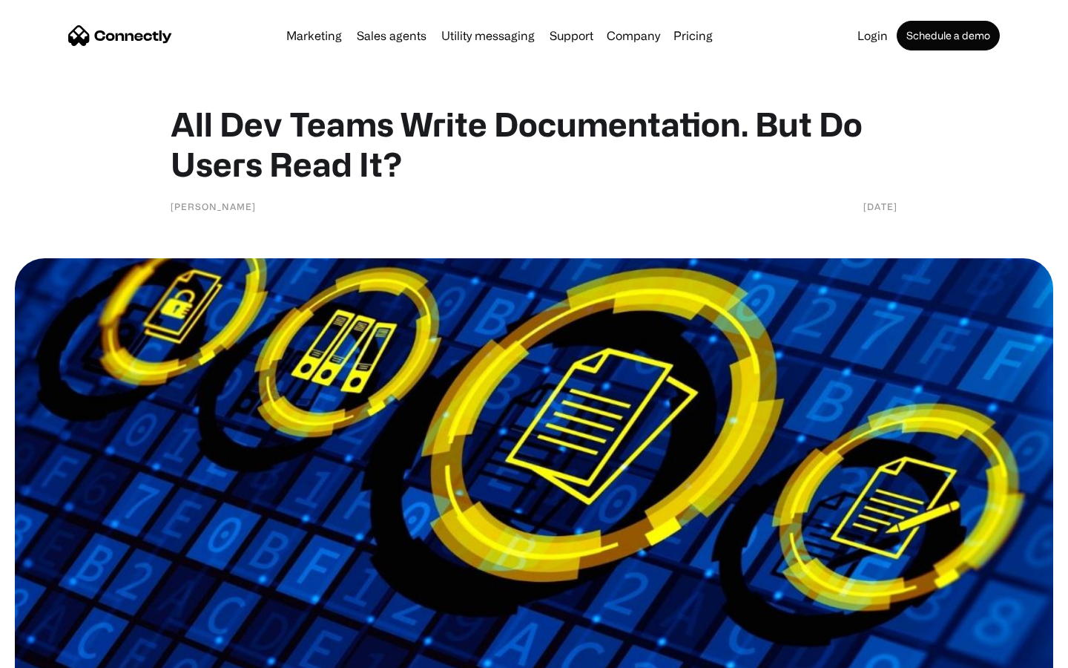 Image resolution: width=1068 pixels, height=668 pixels. I want to click on ul: Language list, so click(59, 652).